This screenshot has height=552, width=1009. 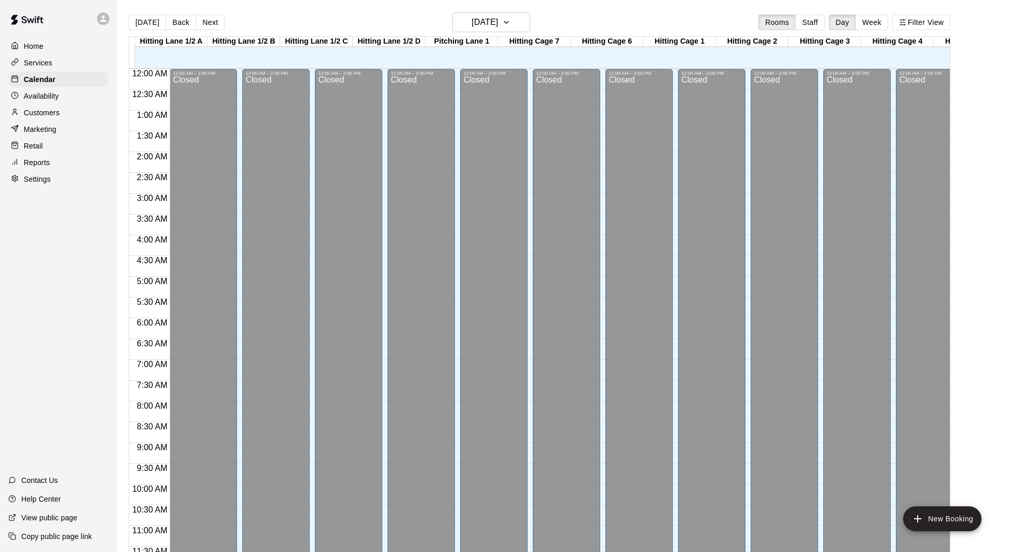 What do you see at coordinates (58, 129) in the screenshot?
I see `a: Marketing` at bounding box center [58, 129].